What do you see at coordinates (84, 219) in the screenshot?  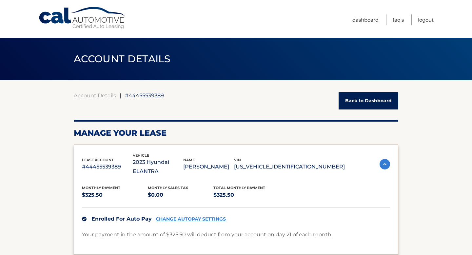 I see `img: check.svg` at bounding box center [84, 219].